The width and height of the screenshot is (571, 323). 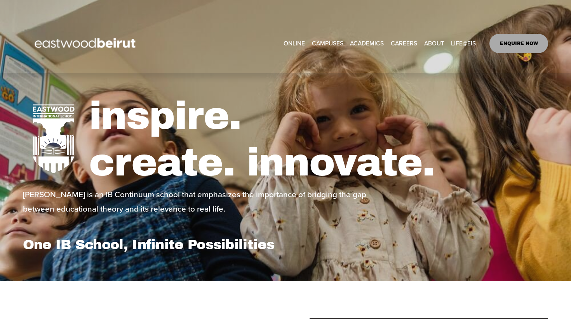 I want to click on a: ENQUIRE NOW, so click(x=518, y=43).